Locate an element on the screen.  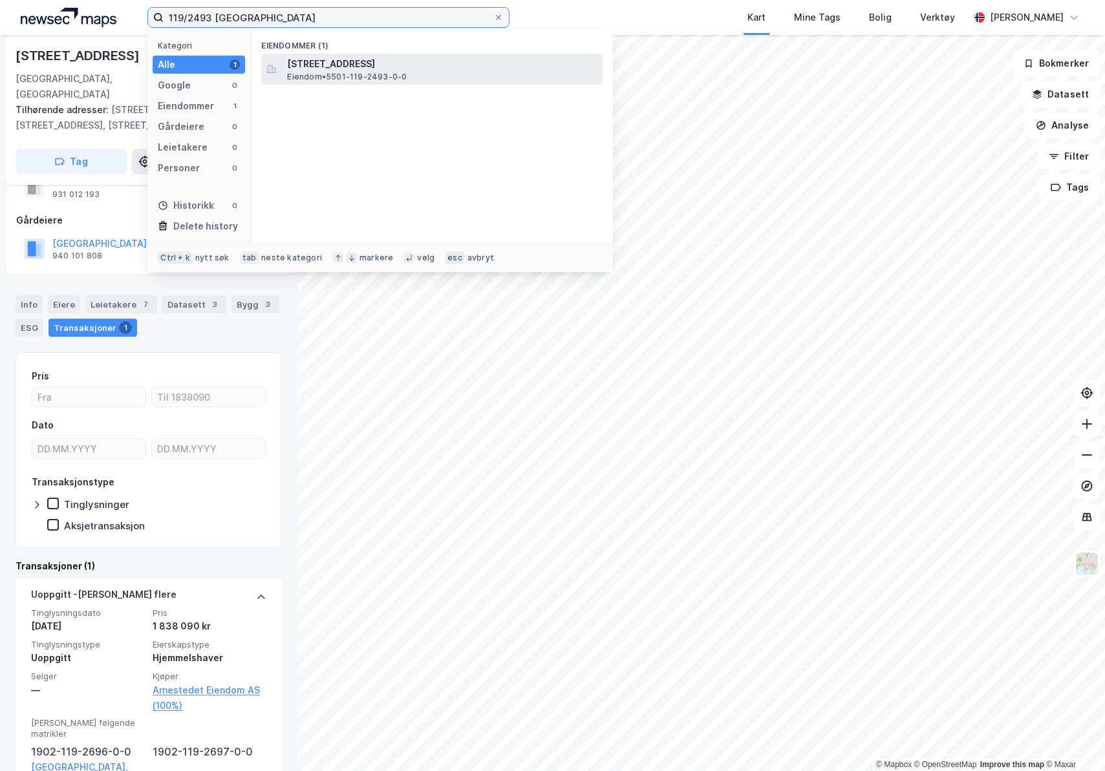
a: Arnestedet Eiendom AS (100%) is located at coordinates (209, 698).